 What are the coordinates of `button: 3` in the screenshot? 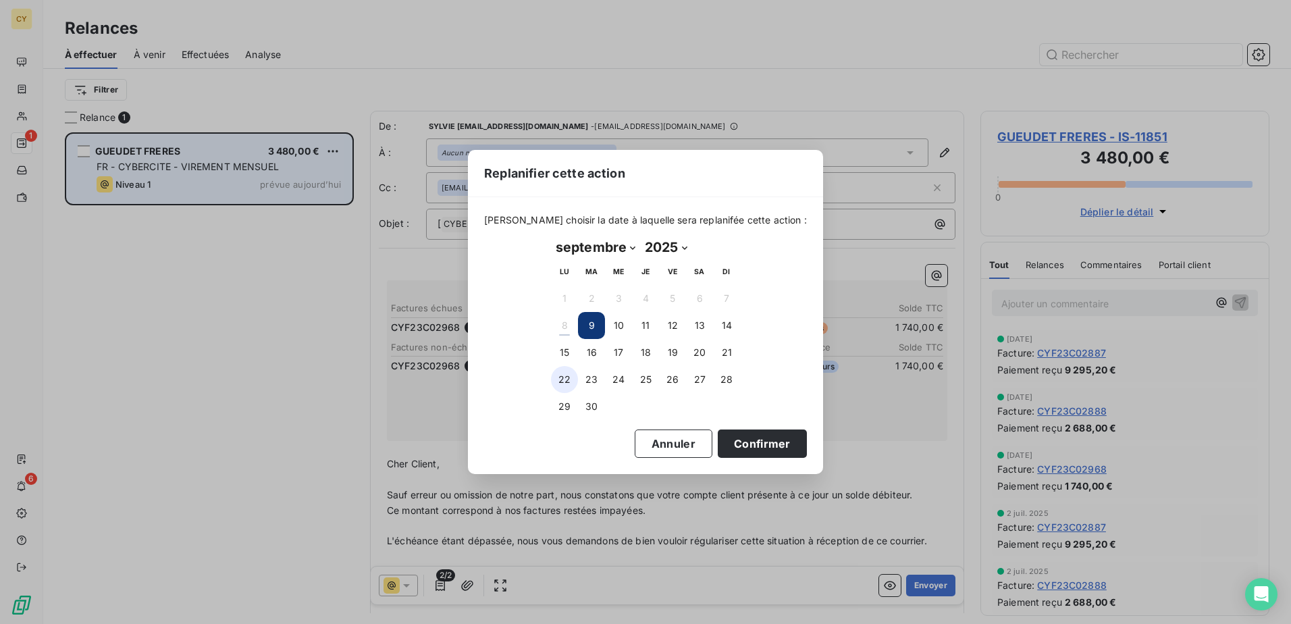 It's located at (618, 298).